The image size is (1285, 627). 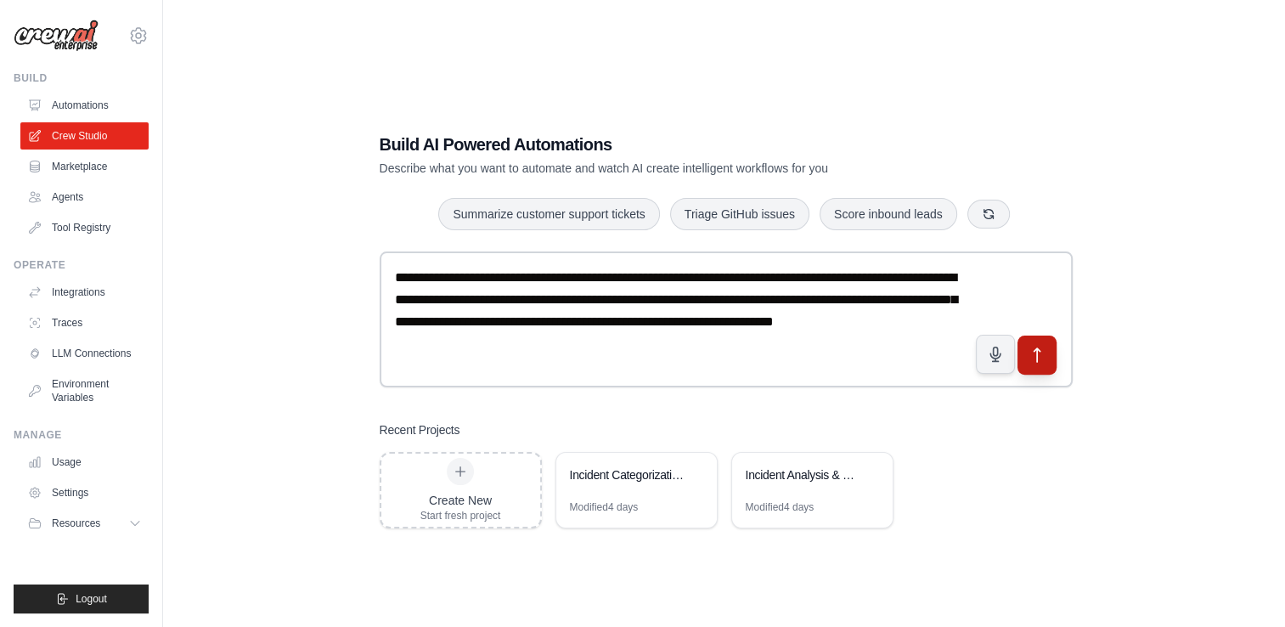 I want to click on p: Describe what you want to automate and watch AI create intelligent workflows for you, so click(x=665, y=168).